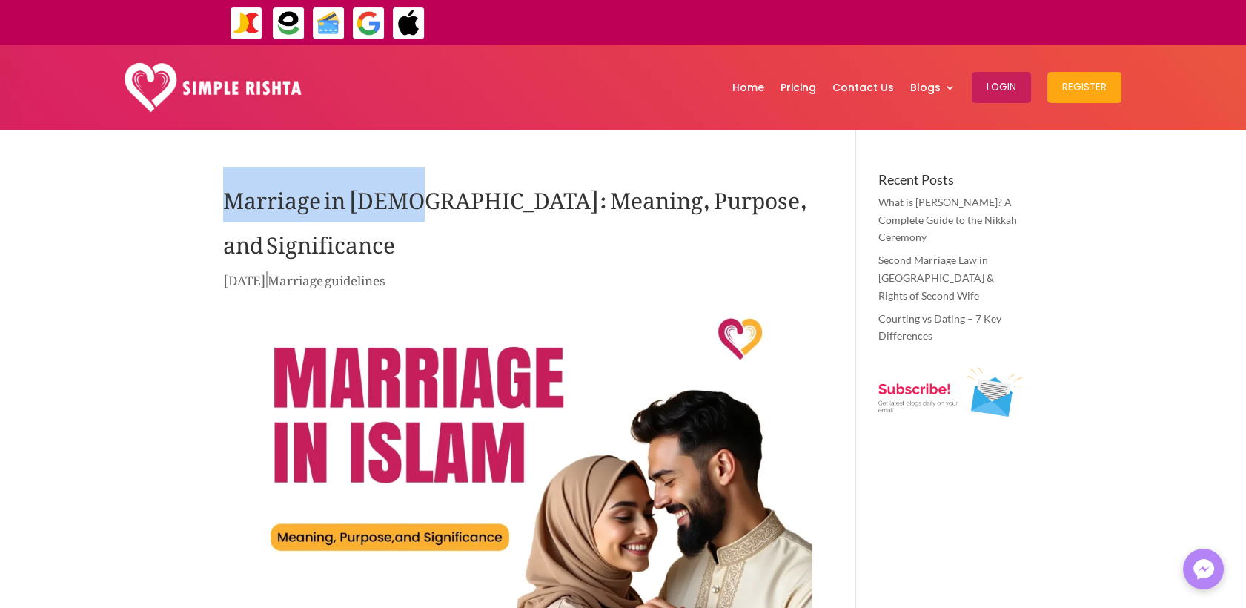 This screenshot has height=608, width=1246. Describe the element at coordinates (790, 22) in the screenshot. I see `div: ایپ میں پیمنٹ صرف گوگل پے اور ایپل پے کے ذریعے ممکن ہے۔ ، یا کریڈٹ کارڈ کے ذریعے ویب سائٹ پر ہوگی۔` at that location.